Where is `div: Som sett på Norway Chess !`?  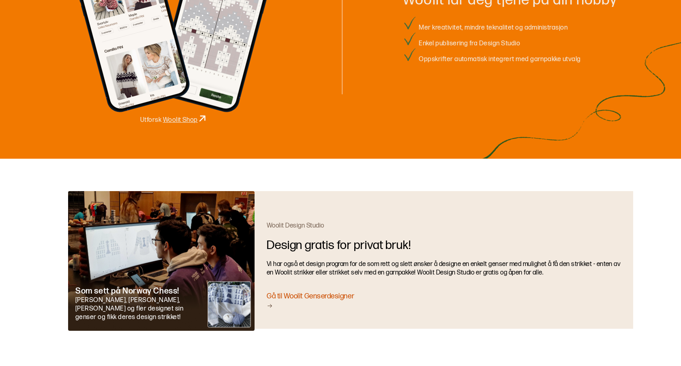 div: Som sett på Norway Chess ! is located at coordinates (137, 291).